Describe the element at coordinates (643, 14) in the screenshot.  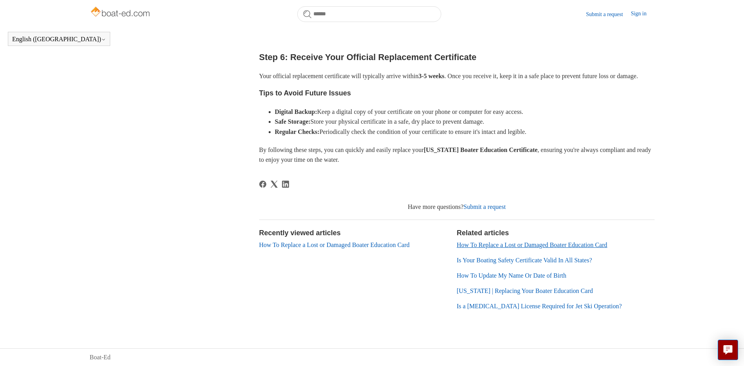
I see `a: Sign in` at that location.